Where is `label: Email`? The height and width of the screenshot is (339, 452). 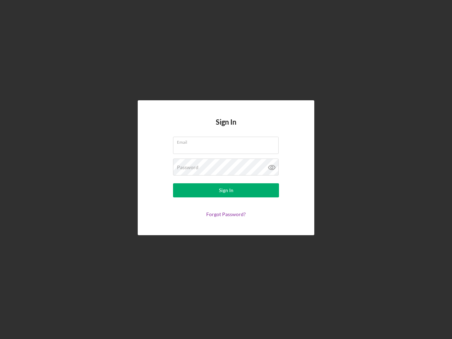 label: Email is located at coordinates (228, 141).